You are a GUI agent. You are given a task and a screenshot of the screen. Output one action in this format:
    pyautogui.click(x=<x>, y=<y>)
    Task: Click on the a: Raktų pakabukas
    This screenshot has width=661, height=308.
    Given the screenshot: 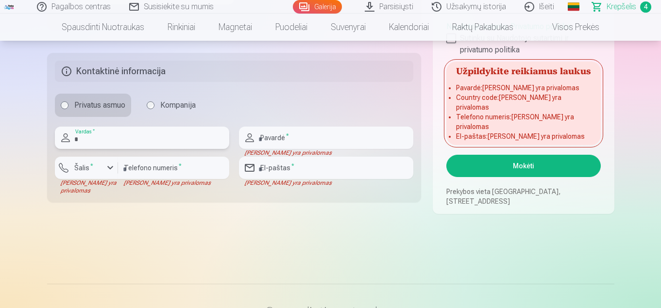 What is the action you would take?
    pyautogui.click(x=483, y=27)
    